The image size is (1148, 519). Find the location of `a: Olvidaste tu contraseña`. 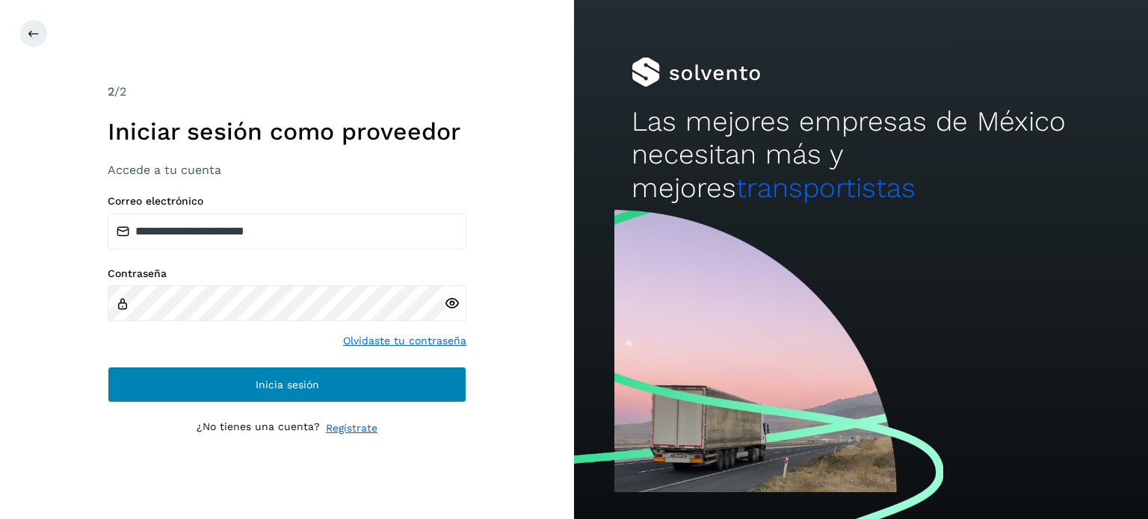

a: Olvidaste tu contraseña is located at coordinates (404, 341).